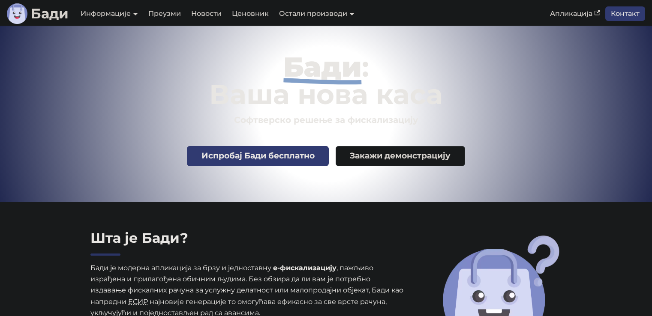 Image resolution: width=652 pixels, height=316 pixels. Describe the element at coordinates (250, 14) in the screenshot. I see `a: Ценовник` at that location.